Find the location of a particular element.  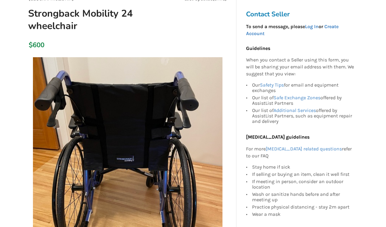

a: Safety Tips is located at coordinates (272, 85).